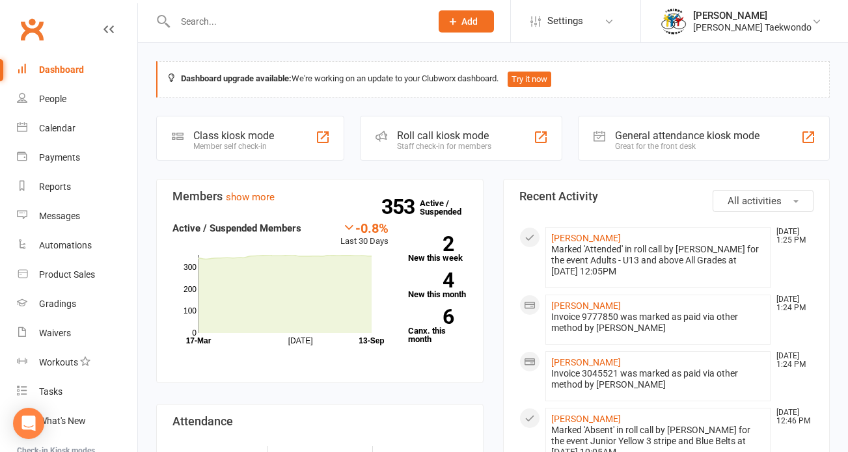  What do you see at coordinates (444, 146) in the screenshot?
I see `div: Staff check-in for members` at bounding box center [444, 146].